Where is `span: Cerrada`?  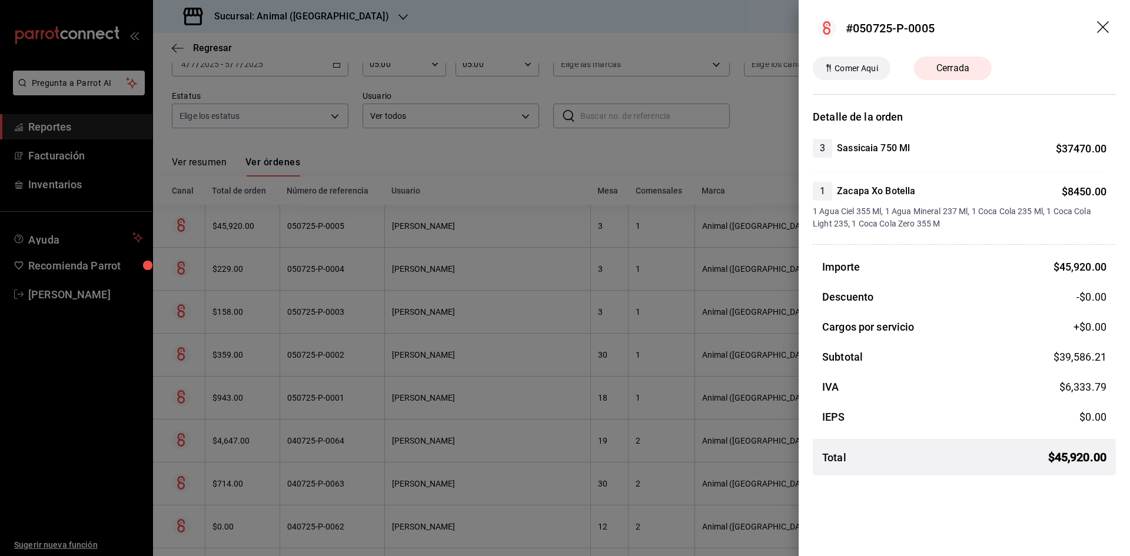 span: Cerrada is located at coordinates (953, 68).